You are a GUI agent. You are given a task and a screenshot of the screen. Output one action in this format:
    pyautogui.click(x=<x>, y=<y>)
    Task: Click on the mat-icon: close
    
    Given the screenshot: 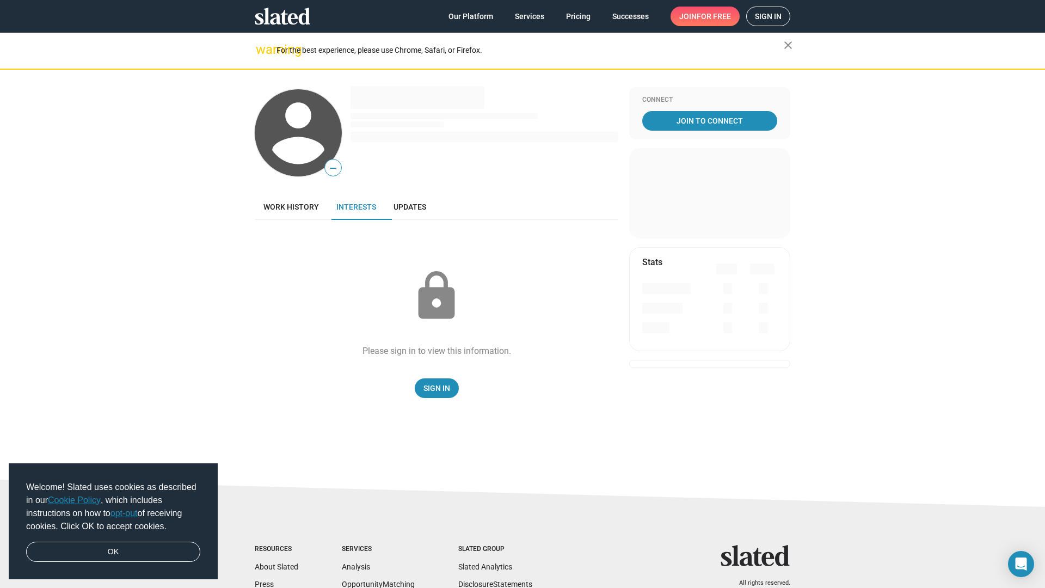 What is the action you would take?
    pyautogui.click(x=788, y=45)
    